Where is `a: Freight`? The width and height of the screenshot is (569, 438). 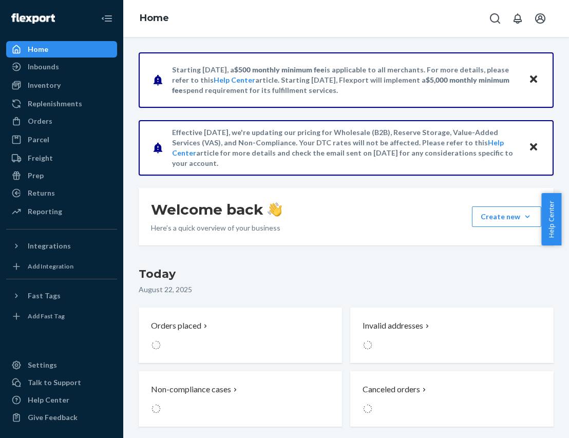 a: Freight is located at coordinates (62, 158).